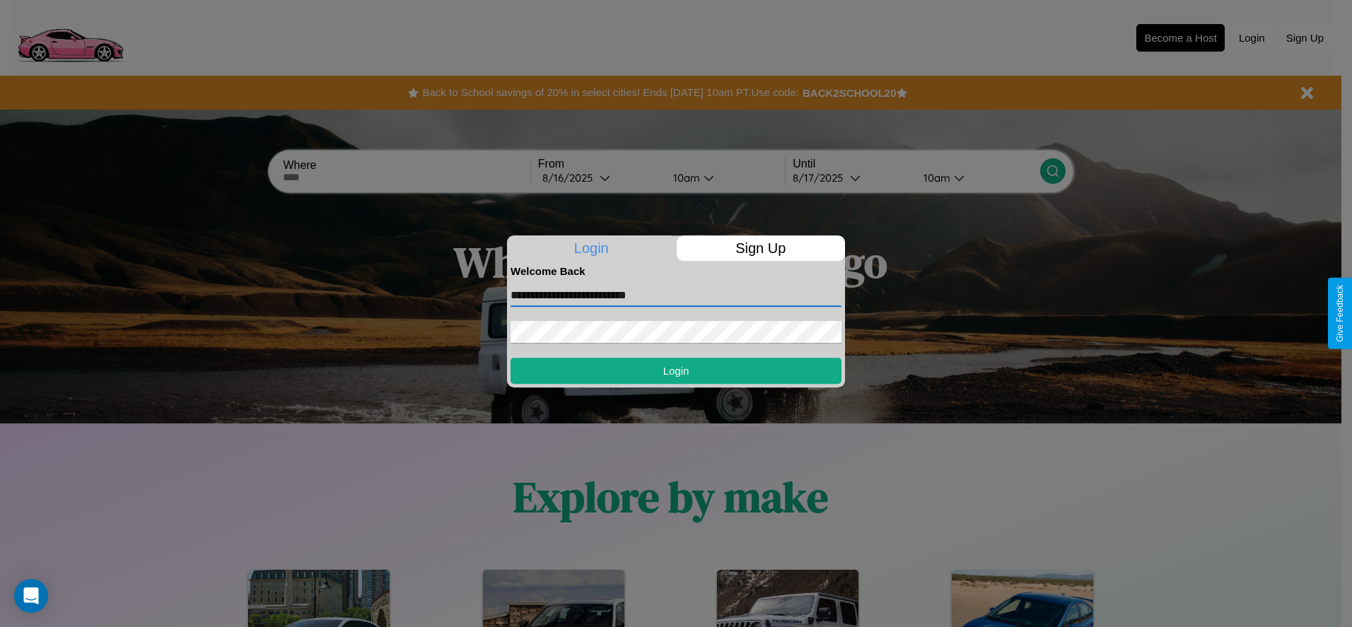 This screenshot has width=1352, height=627. What do you see at coordinates (31, 596) in the screenshot?
I see `div: Open Intercom Messenger` at bounding box center [31, 596].